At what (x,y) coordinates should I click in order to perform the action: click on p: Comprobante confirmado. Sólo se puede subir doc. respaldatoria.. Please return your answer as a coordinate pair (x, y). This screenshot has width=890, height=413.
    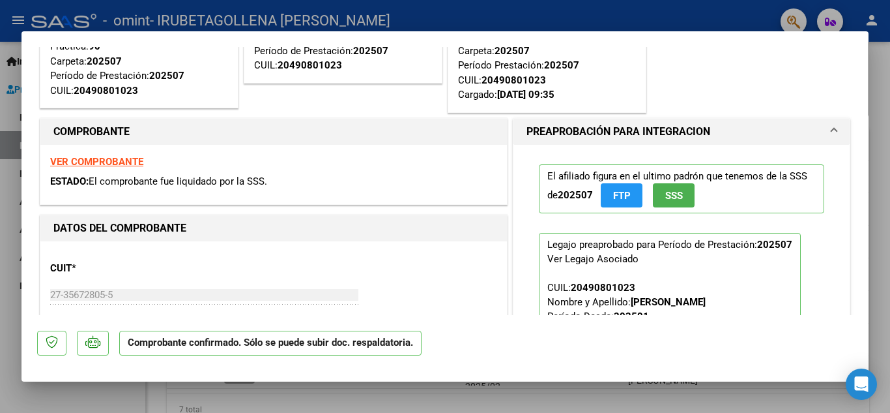
    Looking at the image, I should click on (271, 343).